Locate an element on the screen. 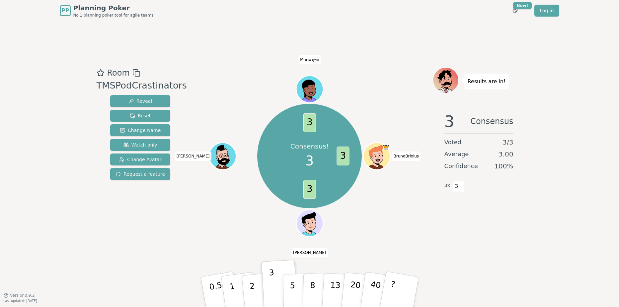 This screenshot has height=307, width=619. a: PPPlanning PokerNo.1 planning poker tool for agile teams is located at coordinates (107, 11).